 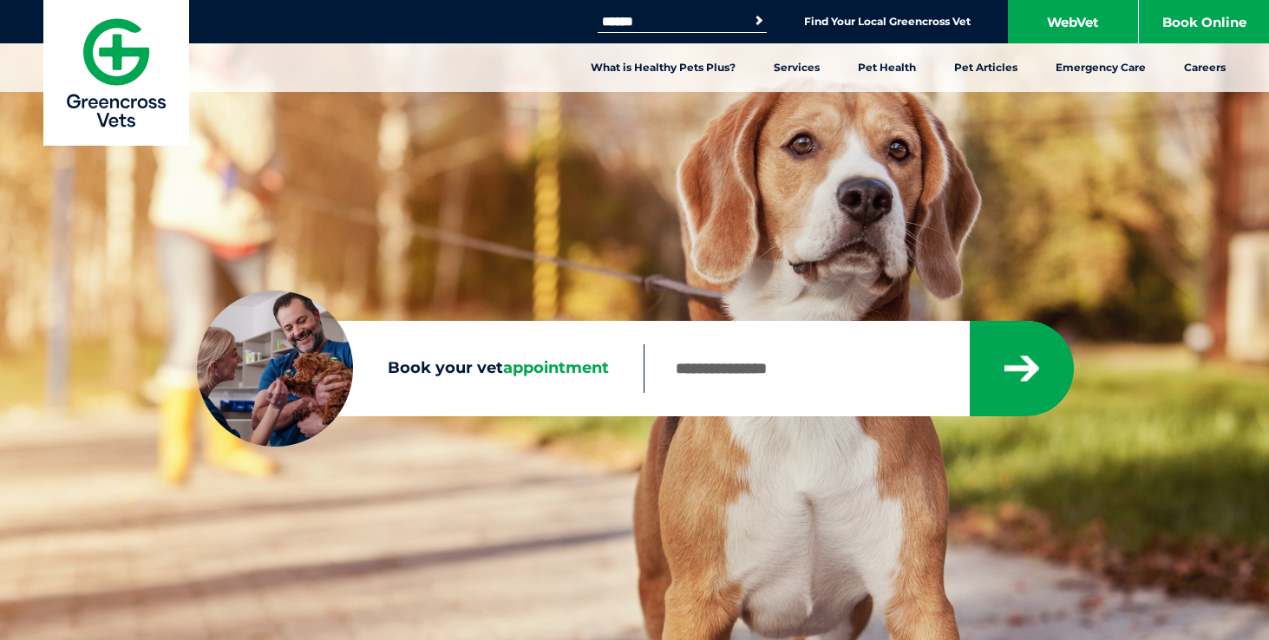 What do you see at coordinates (1205, 68) in the screenshot?
I see `a: Careers` at bounding box center [1205, 68].